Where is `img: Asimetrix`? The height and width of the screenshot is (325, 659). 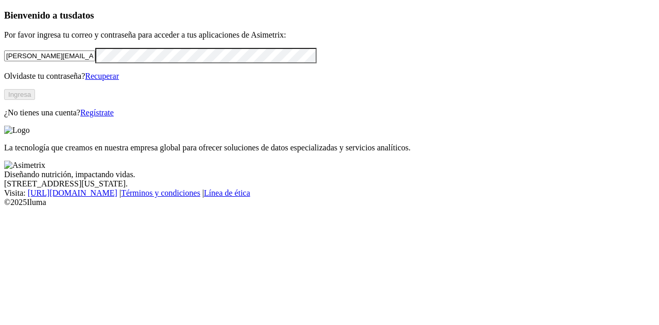 img: Asimetrix is located at coordinates (25, 165).